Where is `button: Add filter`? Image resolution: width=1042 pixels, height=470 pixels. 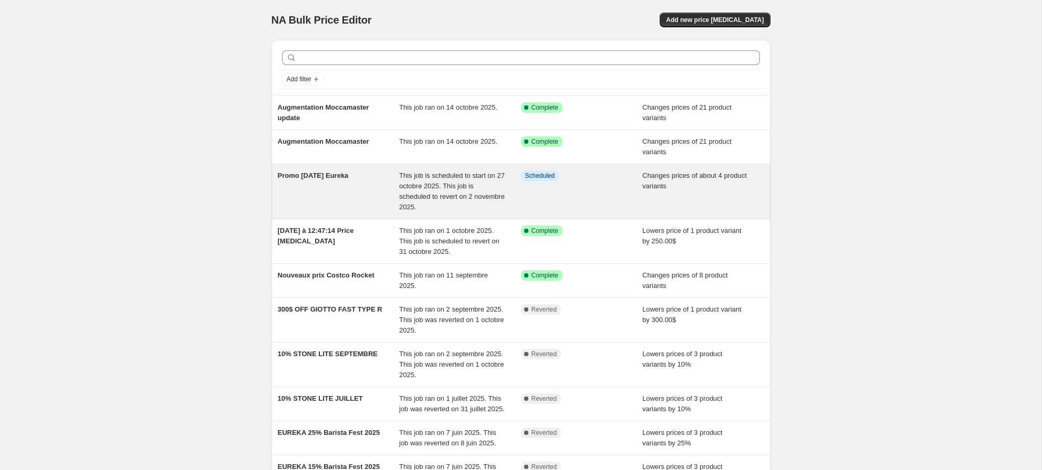
button: Add filter is located at coordinates (303, 79).